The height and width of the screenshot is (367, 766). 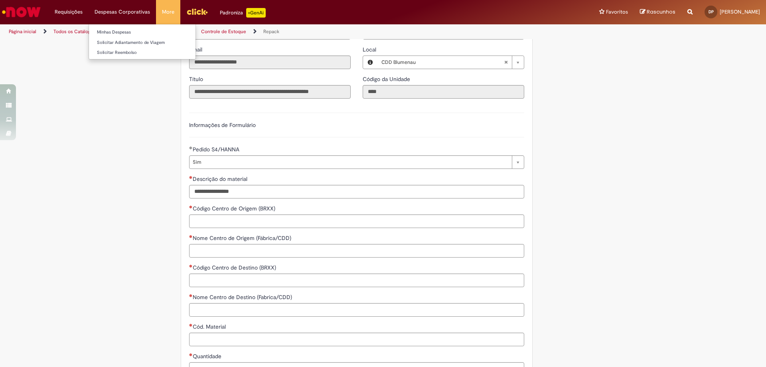 What do you see at coordinates (243, 13) in the screenshot?
I see `div: Padroniza` at bounding box center [243, 13].